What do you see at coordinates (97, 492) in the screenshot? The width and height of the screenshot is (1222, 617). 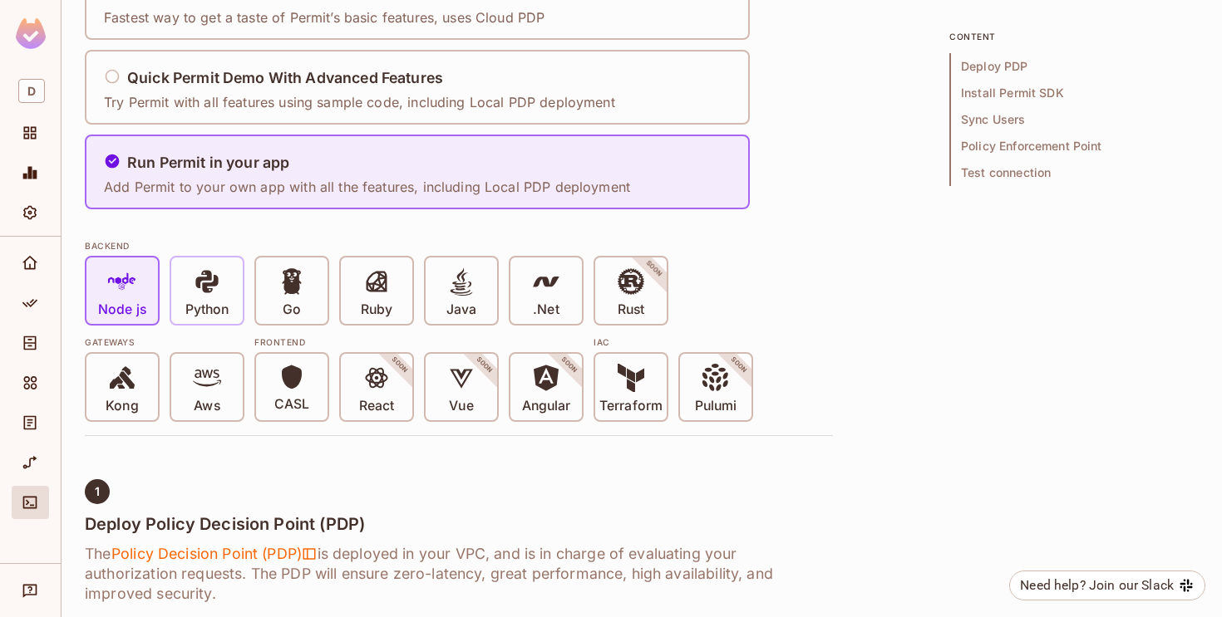 I see `span: 1` at bounding box center [97, 492].